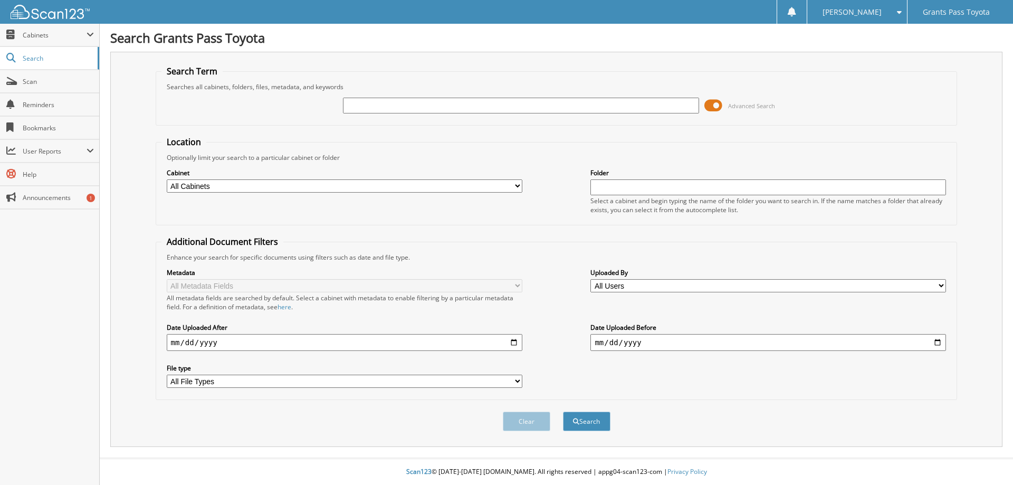 This screenshot has height=485, width=1013. Describe the element at coordinates (58, 81) in the screenshot. I see `span: Scan` at that location.